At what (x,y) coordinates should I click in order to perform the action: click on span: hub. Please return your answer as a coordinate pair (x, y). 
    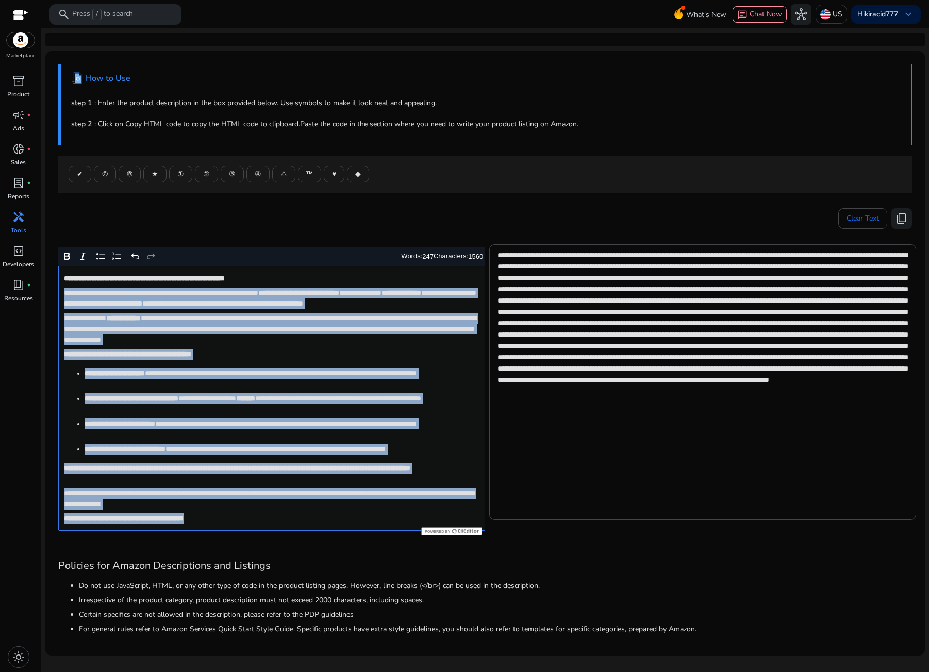
    Looking at the image, I should click on (801, 14).